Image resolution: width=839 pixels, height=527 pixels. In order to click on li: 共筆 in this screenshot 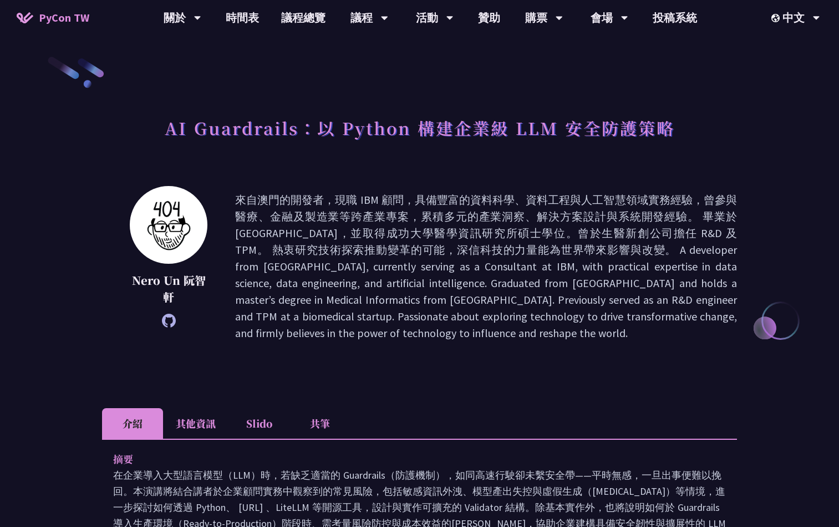, I will do `click(320, 423)`.